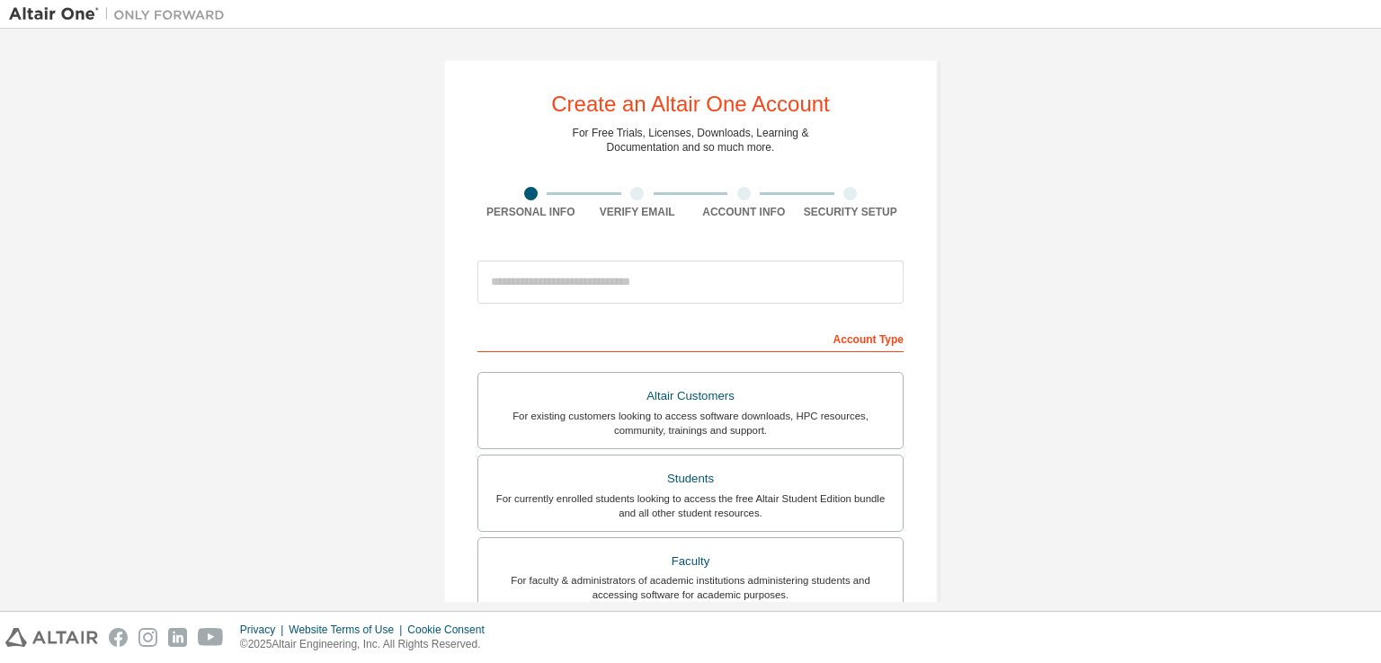 The height and width of the screenshot is (663, 1381). Describe the element at coordinates (121, 14) in the screenshot. I see `img: Altair One` at that location.